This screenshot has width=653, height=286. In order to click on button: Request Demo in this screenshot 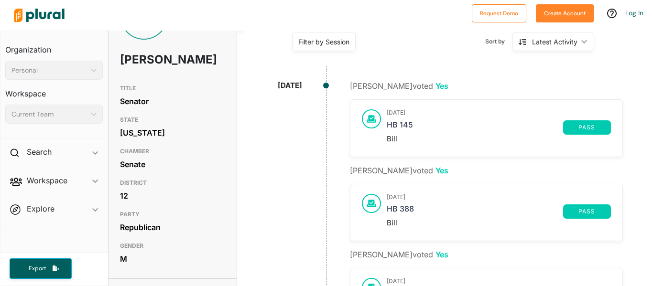, I will do `click(499, 13)`.